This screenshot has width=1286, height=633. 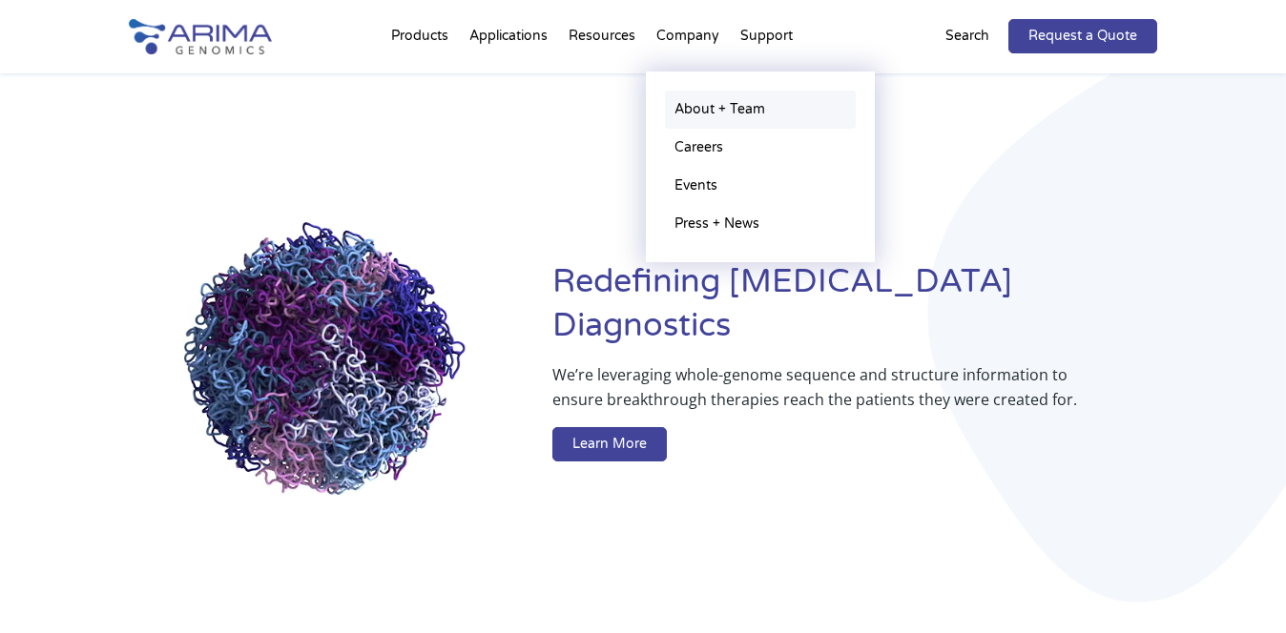 I want to click on div: Chat Widget, so click(x=1238, y=588).